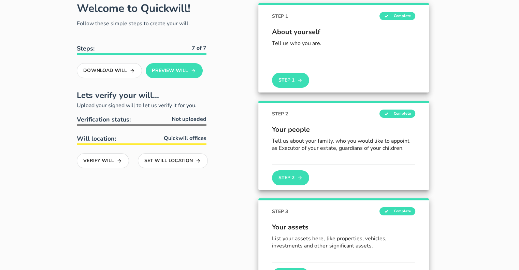  I want to click on b: Steps:, so click(86, 48).